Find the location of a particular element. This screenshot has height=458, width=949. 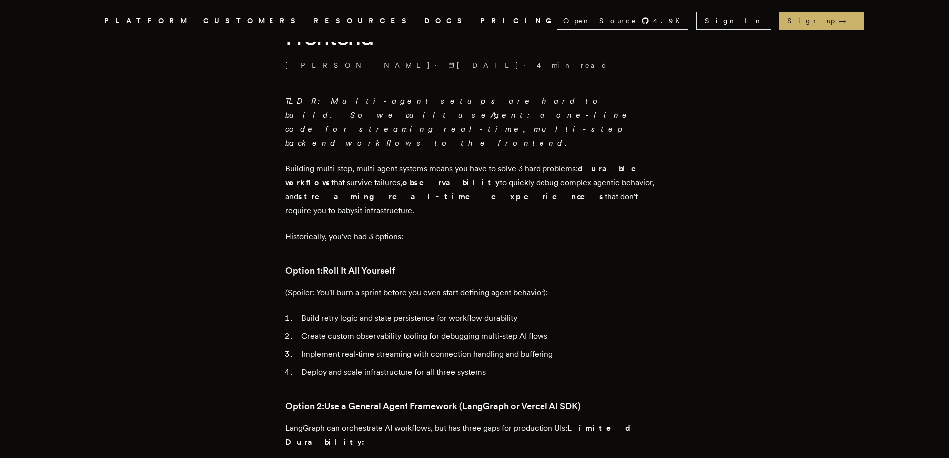

strong: Use a General Agent Framework (LangGraph or Vercel AI SDK) is located at coordinates (452, 406).